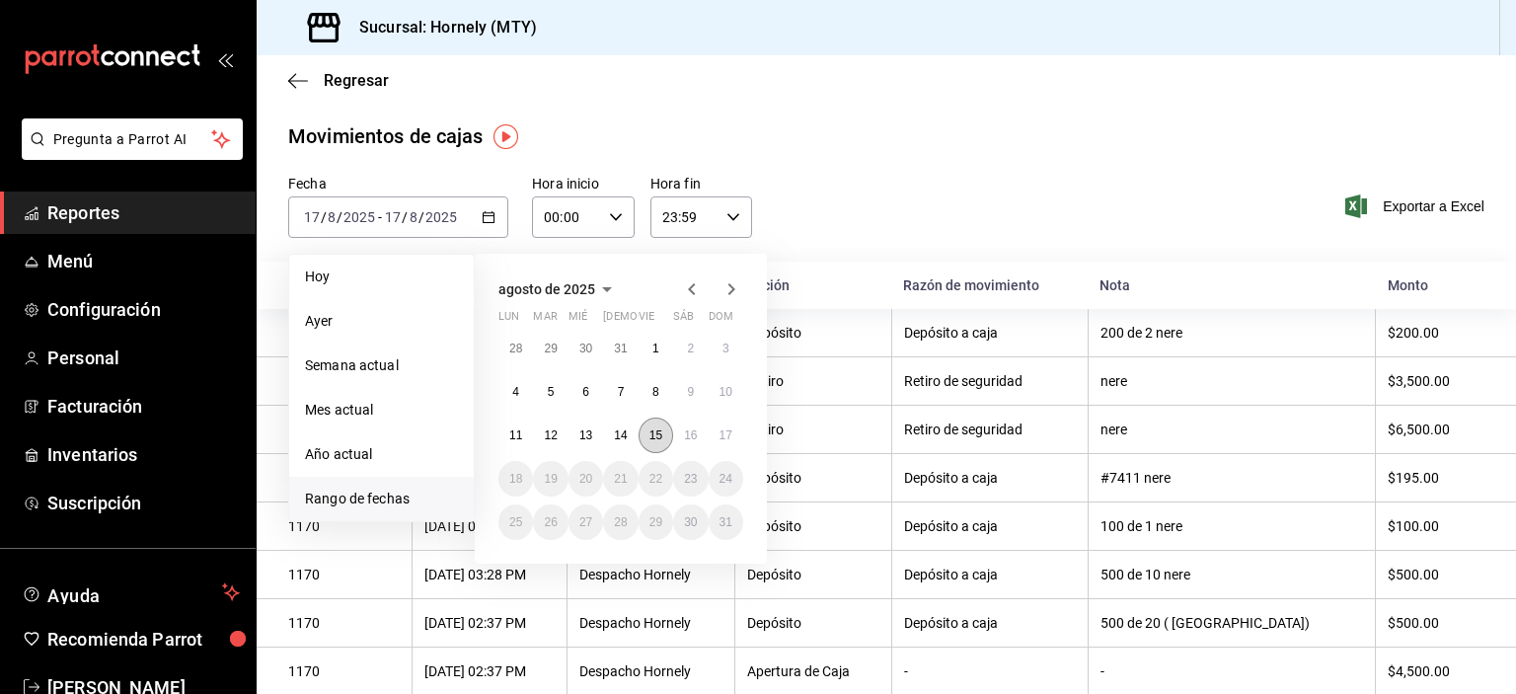  What do you see at coordinates (690, 522) in the screenshot?
I see `button: 30 de agosto de 2025` at bounding box center [690, 522].